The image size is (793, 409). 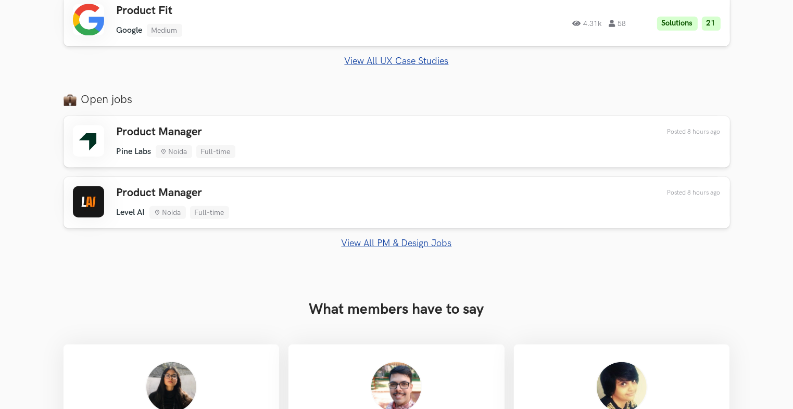 I want to click on li: Google, so click(x=130, y=30).